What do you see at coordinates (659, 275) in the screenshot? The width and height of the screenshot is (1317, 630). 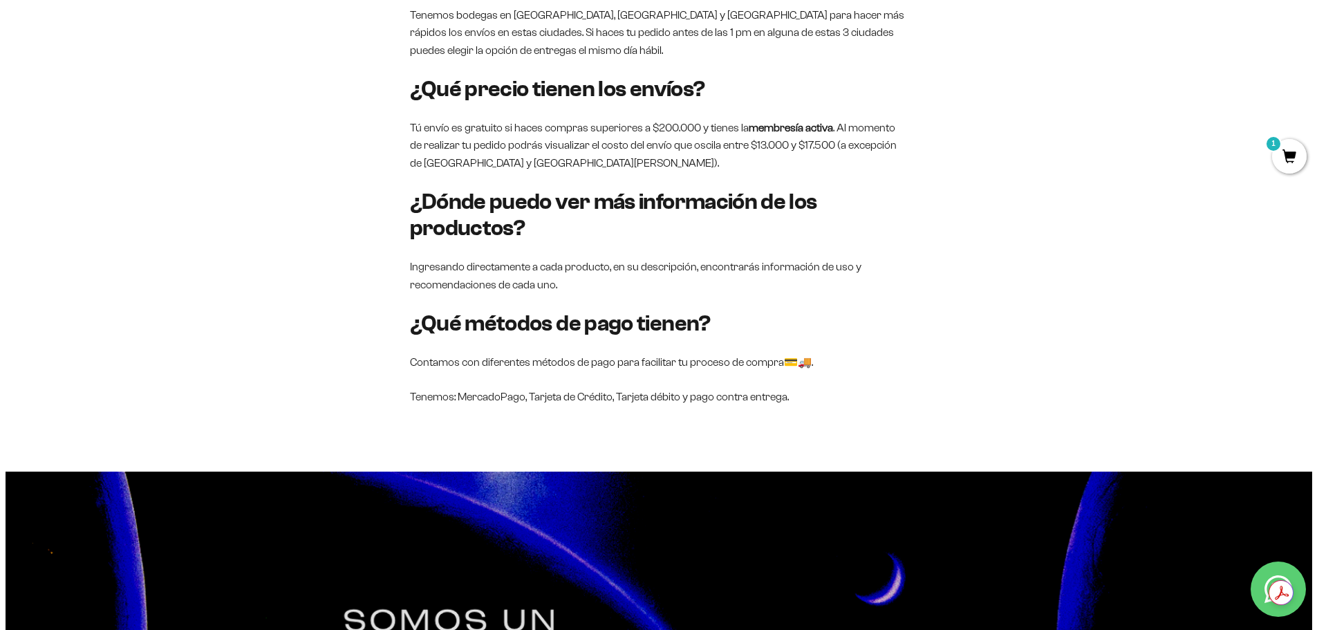 I see `p: Ingresando directamente a cada producto, en su descripción, encontrarás información de uso y reco...` at bounding box center [659, 275].